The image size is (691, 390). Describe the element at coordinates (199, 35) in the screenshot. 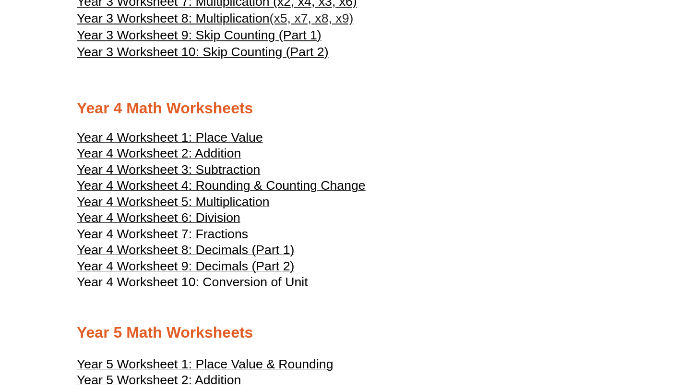

I see `span: Year 3 Worksheet 9: Skip Counting (Part 1)` at that location.